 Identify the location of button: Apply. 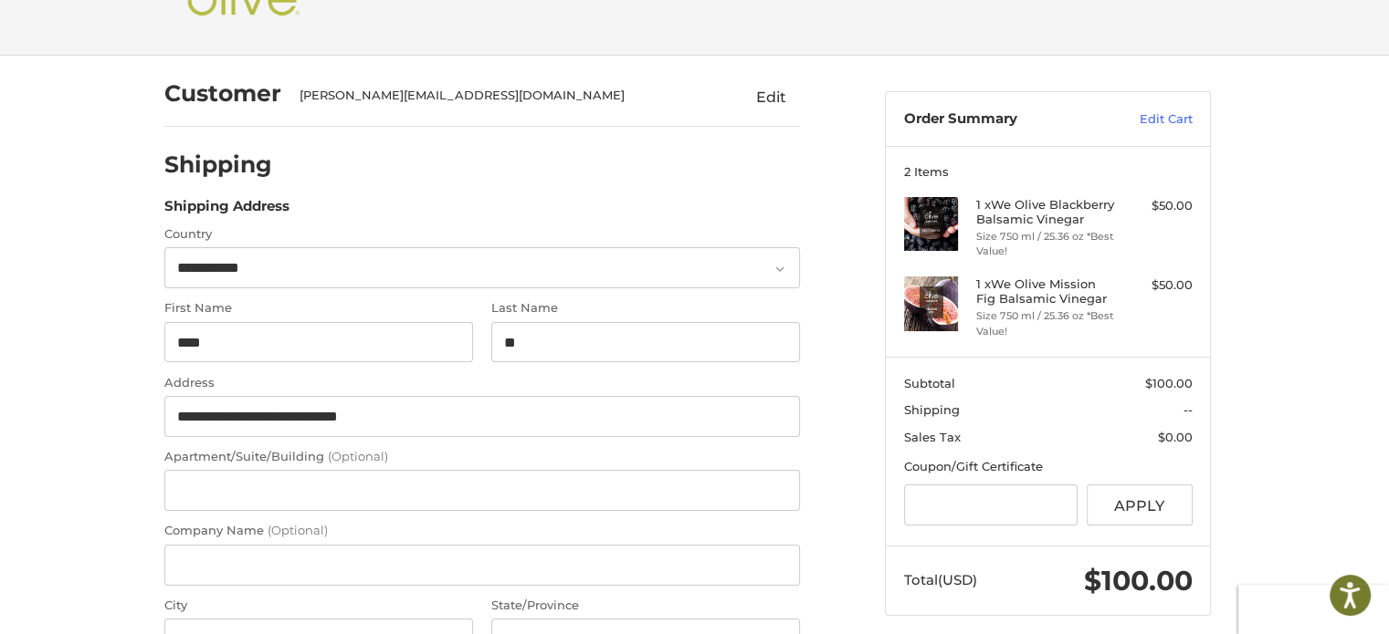
(1139, 505).